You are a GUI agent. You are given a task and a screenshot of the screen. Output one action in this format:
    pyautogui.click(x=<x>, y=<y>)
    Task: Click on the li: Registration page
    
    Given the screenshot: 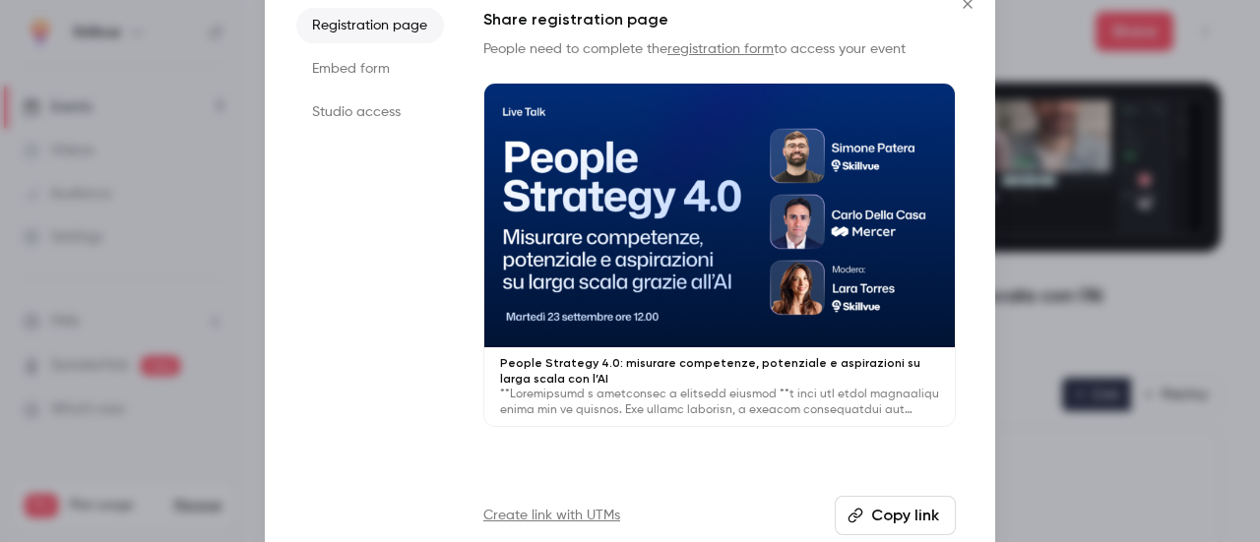 What is the action you would take?
    pyautogui.click(x=370, y=26)
    